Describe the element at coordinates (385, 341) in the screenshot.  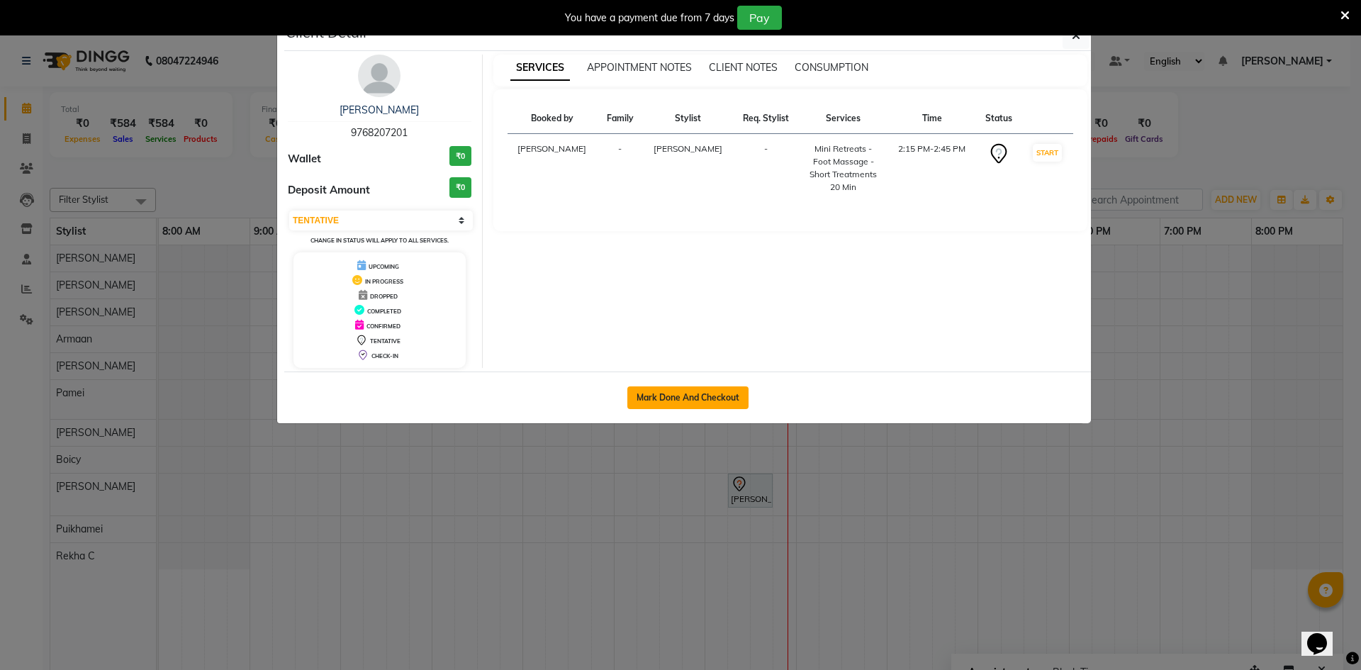
I see `span: TENTATIVE` at that location.